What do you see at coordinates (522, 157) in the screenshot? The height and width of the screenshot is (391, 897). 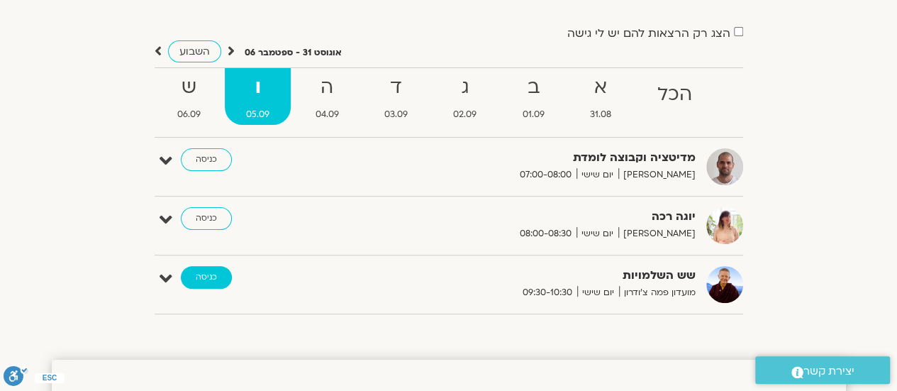 I see `strong: מדיטציה וקבוצה לומדת` at bounding box center [522, 157].